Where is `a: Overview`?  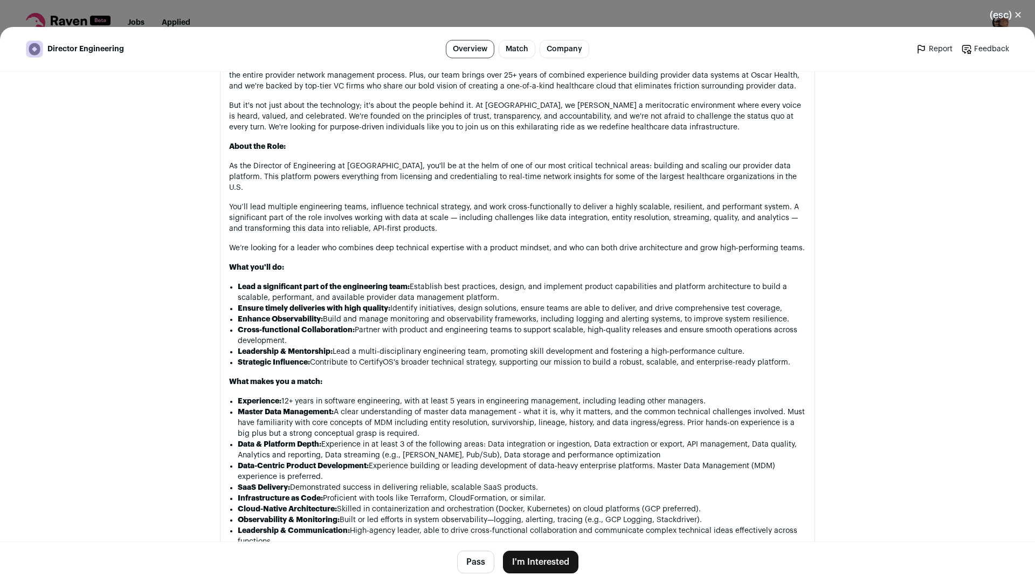
a: Overview is located at coordinates (470, 49).